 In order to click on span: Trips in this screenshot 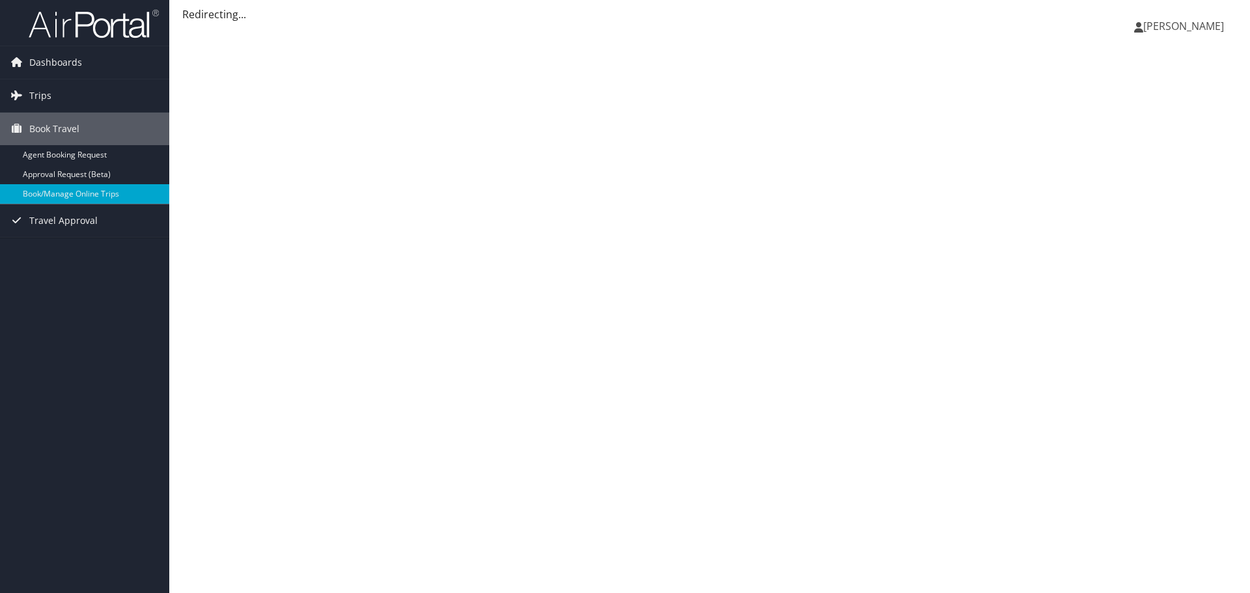, I will do `click(40, 96)`.